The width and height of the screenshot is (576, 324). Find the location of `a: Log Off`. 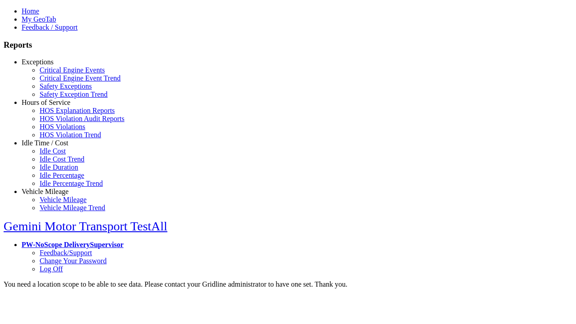

a: Log Off is located at coordinates (51, 269).